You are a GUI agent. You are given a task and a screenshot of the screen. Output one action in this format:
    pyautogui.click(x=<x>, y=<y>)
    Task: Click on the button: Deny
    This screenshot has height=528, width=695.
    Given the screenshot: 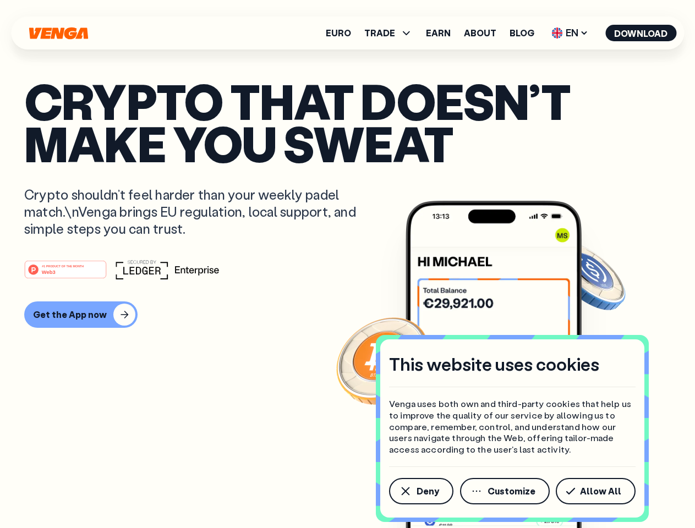 What is the action you would take?
    pyautogui.click(x=421, y=492)
    